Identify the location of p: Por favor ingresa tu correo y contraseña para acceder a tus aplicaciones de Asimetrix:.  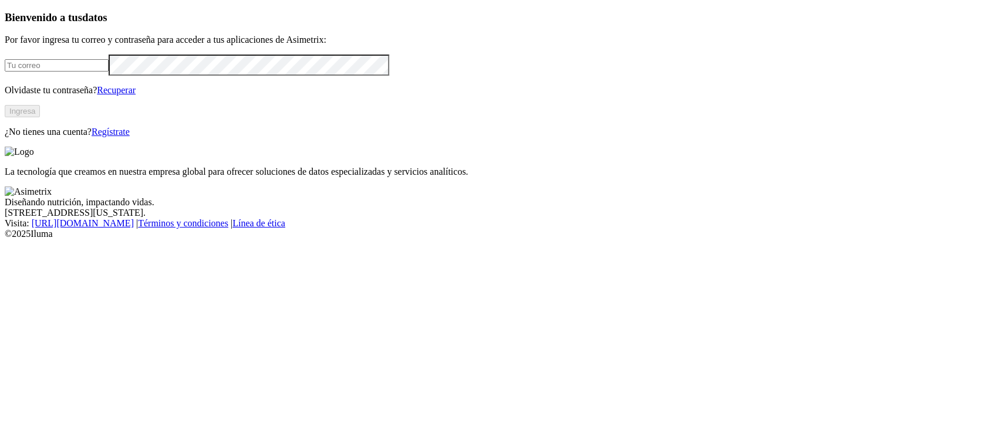
(501, 40).